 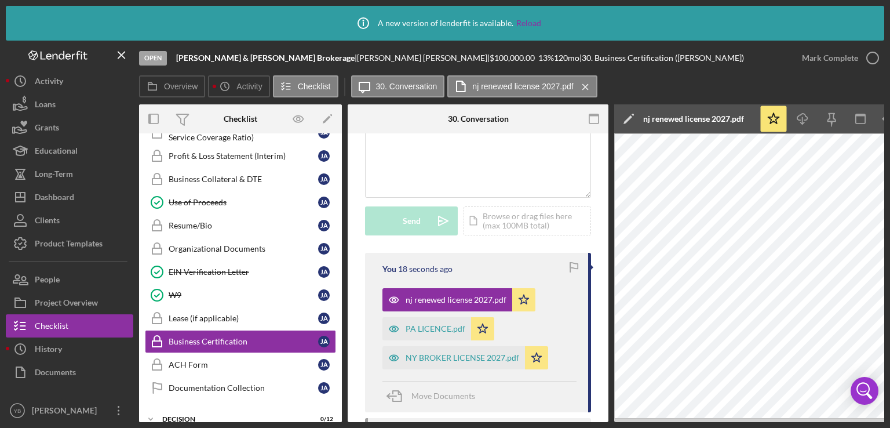 I want to click on button: PA LICENCE.pdf, so click(x=438, y=329).